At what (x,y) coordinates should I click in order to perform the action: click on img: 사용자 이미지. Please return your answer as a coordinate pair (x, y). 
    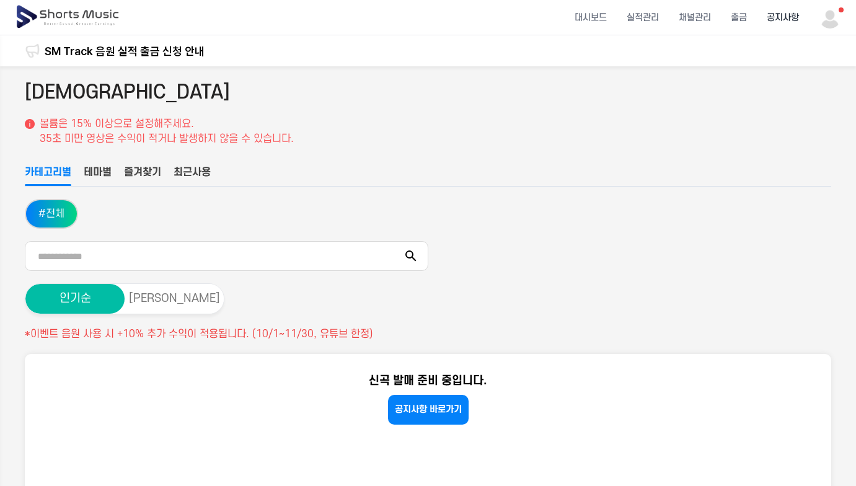
    Looking at the image, I should click on (830, 17).